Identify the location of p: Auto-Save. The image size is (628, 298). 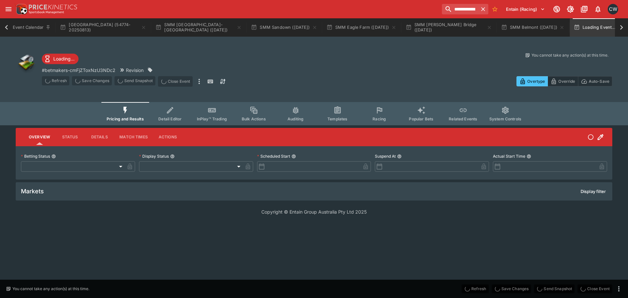
(599, 81).